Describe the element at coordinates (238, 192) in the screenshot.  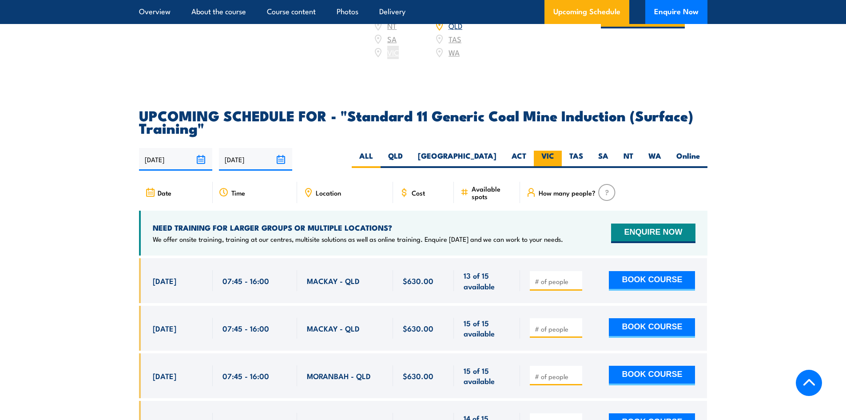
I see `span: Time` at that location.